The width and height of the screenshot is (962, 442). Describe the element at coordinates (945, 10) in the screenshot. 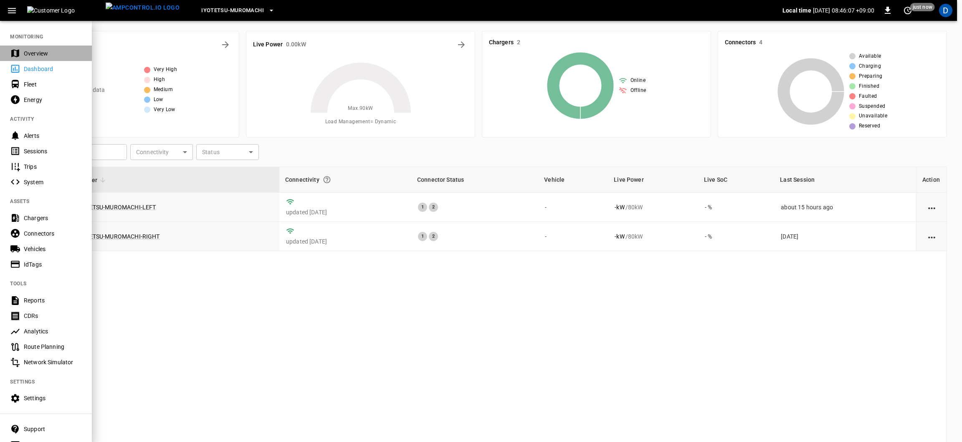

I see `div: profile-icon` at that location.